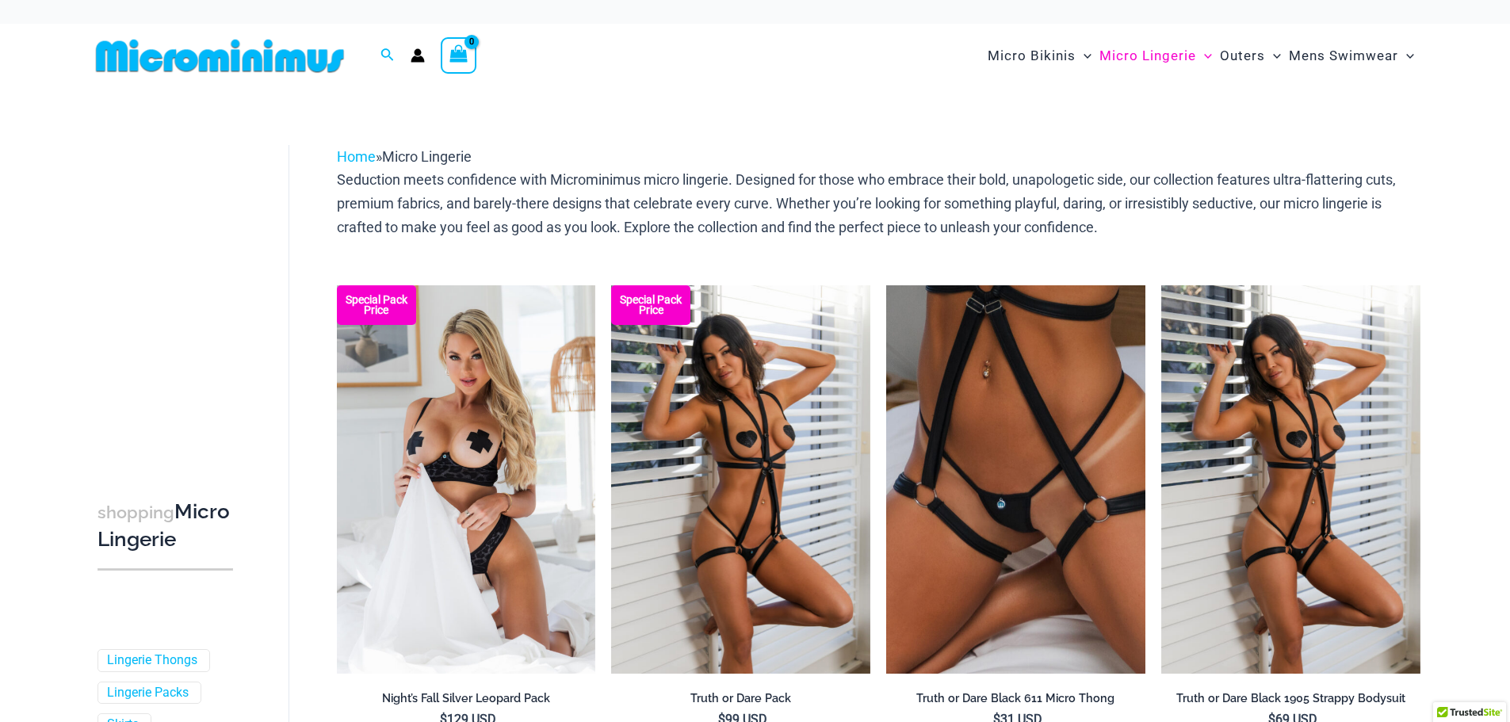  Describe the element at coordinates (165, 526) in the screenshot. I see `h3: Micro Lingerie` at that location.